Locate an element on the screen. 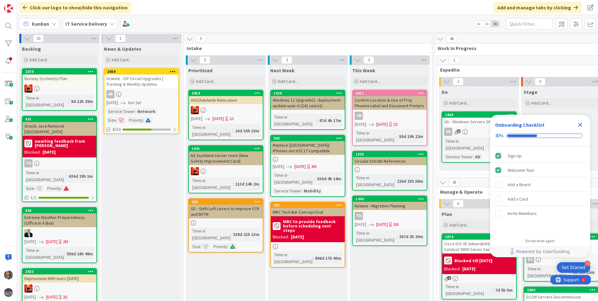 The width and height of the screenshot is (598, 301). span: 1 is located at coordinates (458, 82).